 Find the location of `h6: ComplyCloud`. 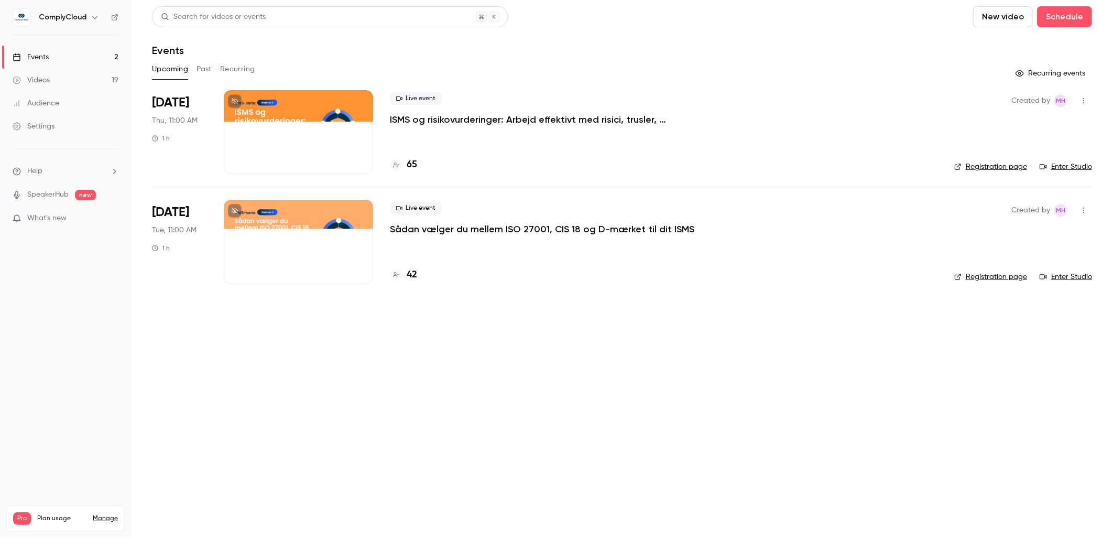

h6: ComplyCloud is located at coordinates (62, 17).